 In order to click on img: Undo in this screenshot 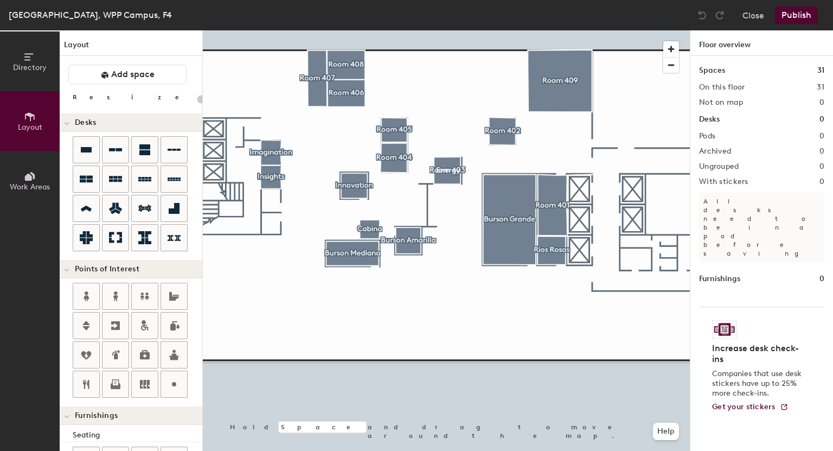, I will do `click(702, 15)`.